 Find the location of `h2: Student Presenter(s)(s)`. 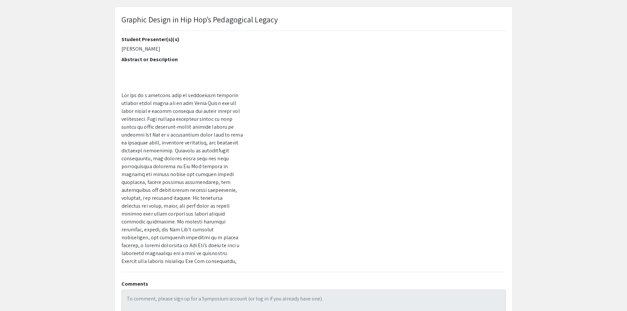

h2: Student Presenter(s)(s) is located at coordinates (182, 39).